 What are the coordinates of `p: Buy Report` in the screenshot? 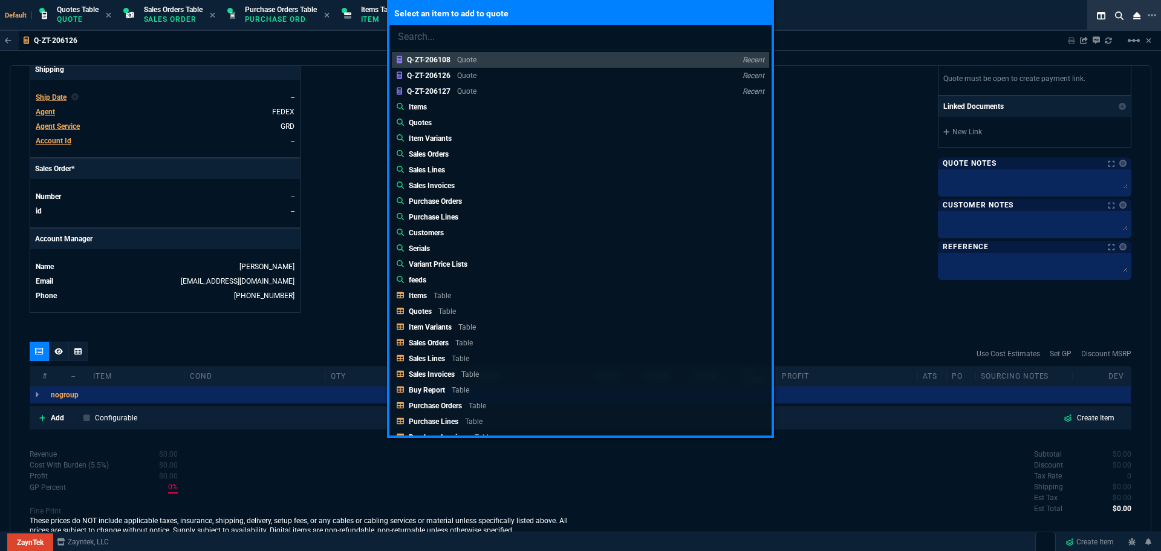 It's located at (427, 390).